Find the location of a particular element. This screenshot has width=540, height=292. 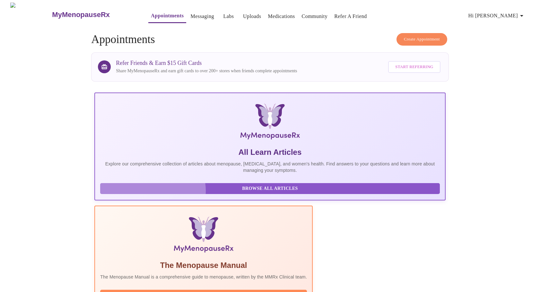

a: MyMenopauseRx is located at coordinates (93, 15).